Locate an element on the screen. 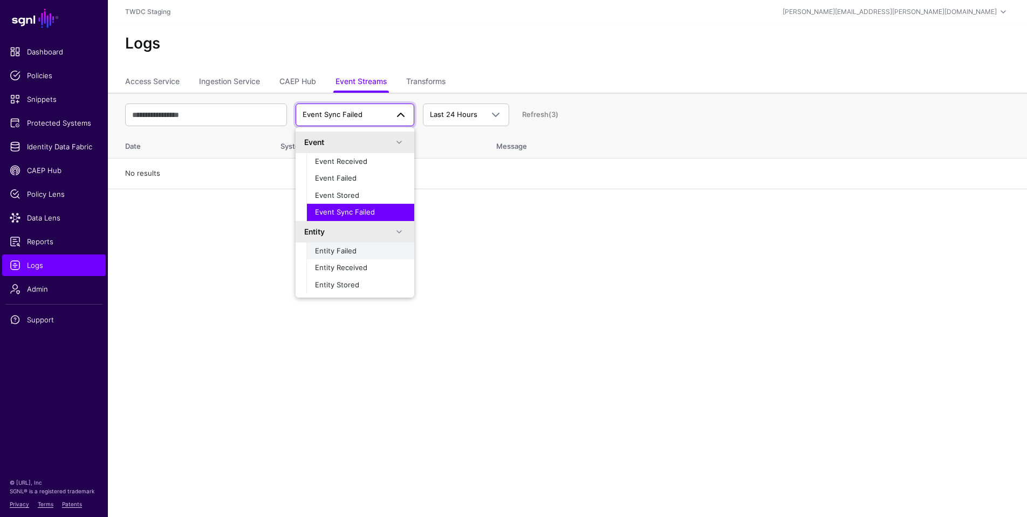  h2: Logs is located at coordinates (567, 44).